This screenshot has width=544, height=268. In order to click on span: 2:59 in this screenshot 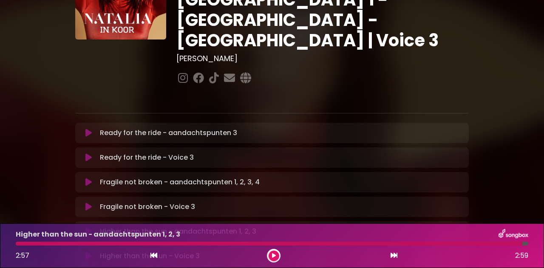, I will do `click(521, 256)`.